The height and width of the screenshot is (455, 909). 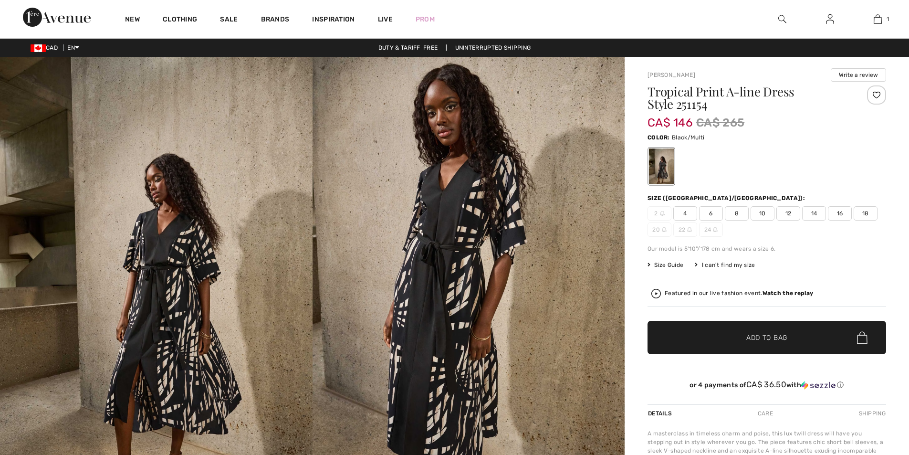 I want to click on span: Size Guide, so click(x=665, y=265).